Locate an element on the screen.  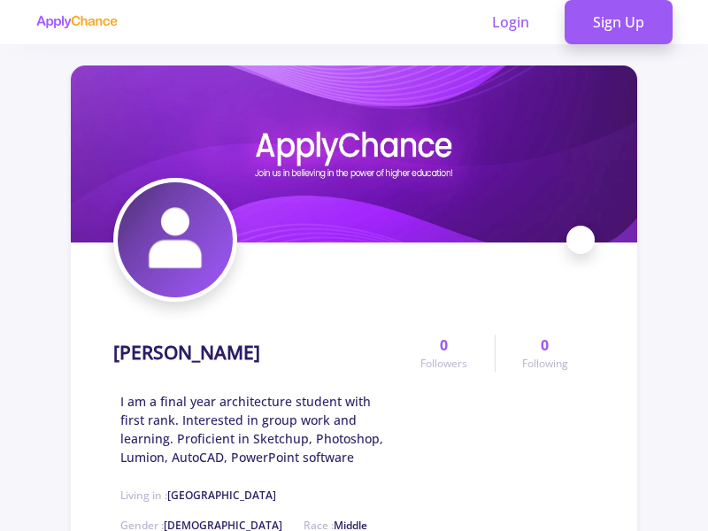
span: I am a final year architecture student with first rank. Interested in group work and learning. Pr... is located at coordinates (257, 429).